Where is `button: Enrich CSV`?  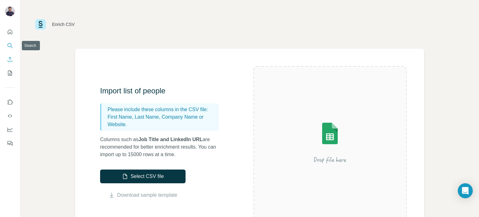
button: Enrich CSV is located at coordinates (10, 59).